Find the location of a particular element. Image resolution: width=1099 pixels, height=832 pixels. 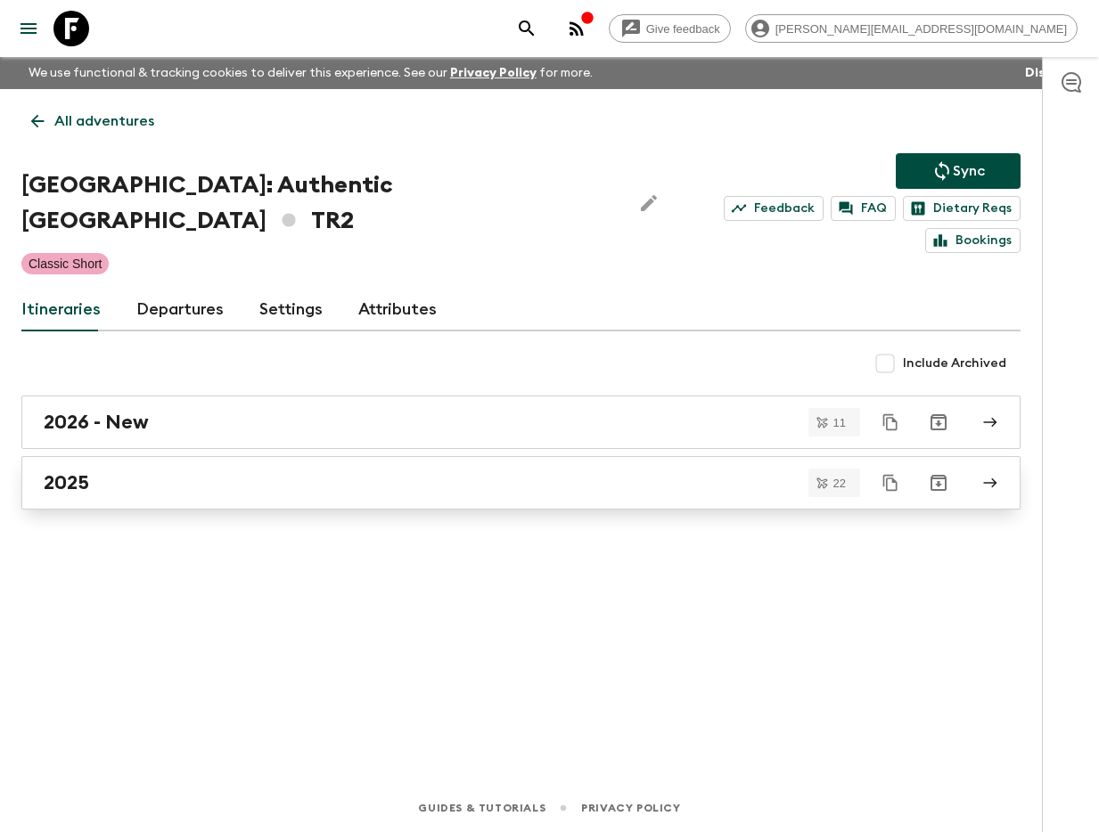

a: Bookings is located at coordinates (972, 241).